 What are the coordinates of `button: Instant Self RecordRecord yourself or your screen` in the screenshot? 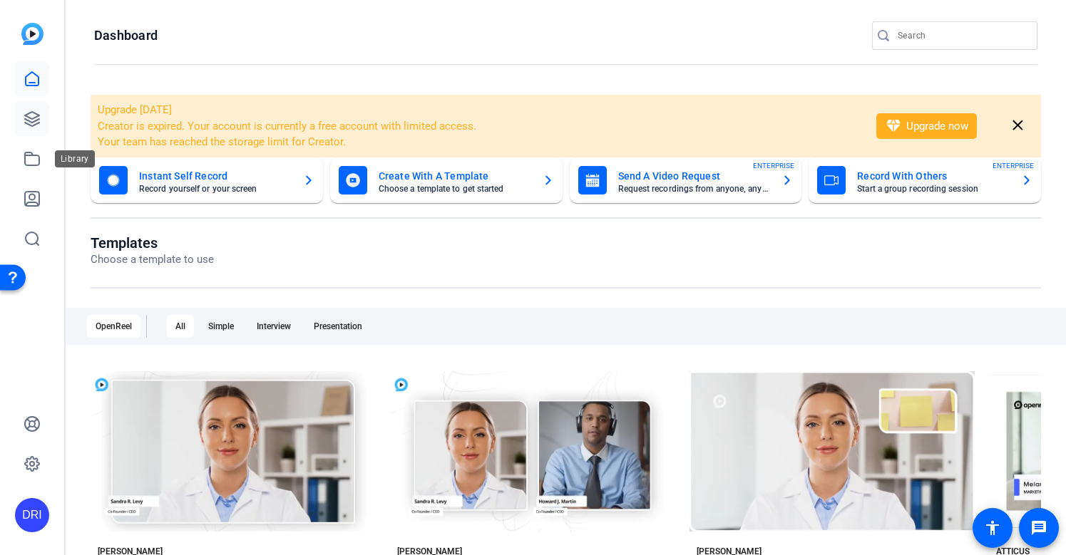 It's located at (207, 180).